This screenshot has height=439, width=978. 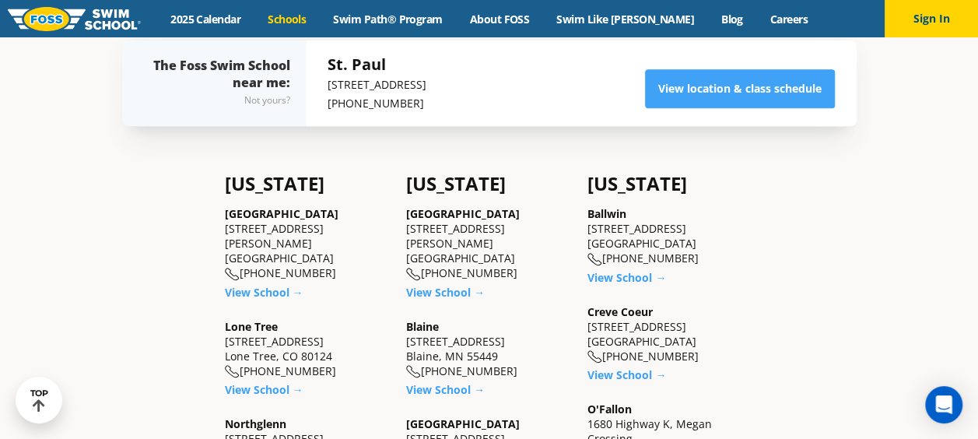 What do you see at coordinates (251, 326) in the screenshot?
I see `a: Lone Tree` at bounding box center [251, 326].